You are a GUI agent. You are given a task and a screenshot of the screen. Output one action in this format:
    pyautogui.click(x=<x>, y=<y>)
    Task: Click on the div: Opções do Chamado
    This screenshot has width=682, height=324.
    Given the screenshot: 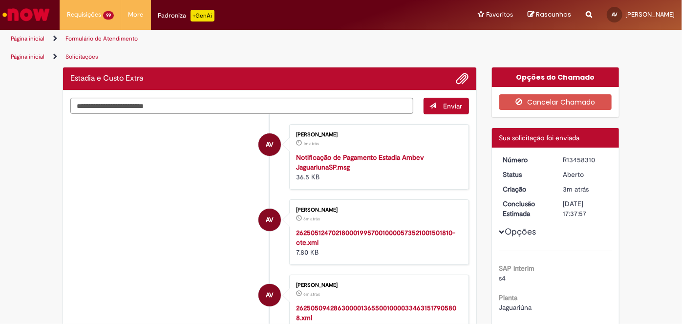 What is the action you would take?
    pyautogui.click(x=556, y=77)
    